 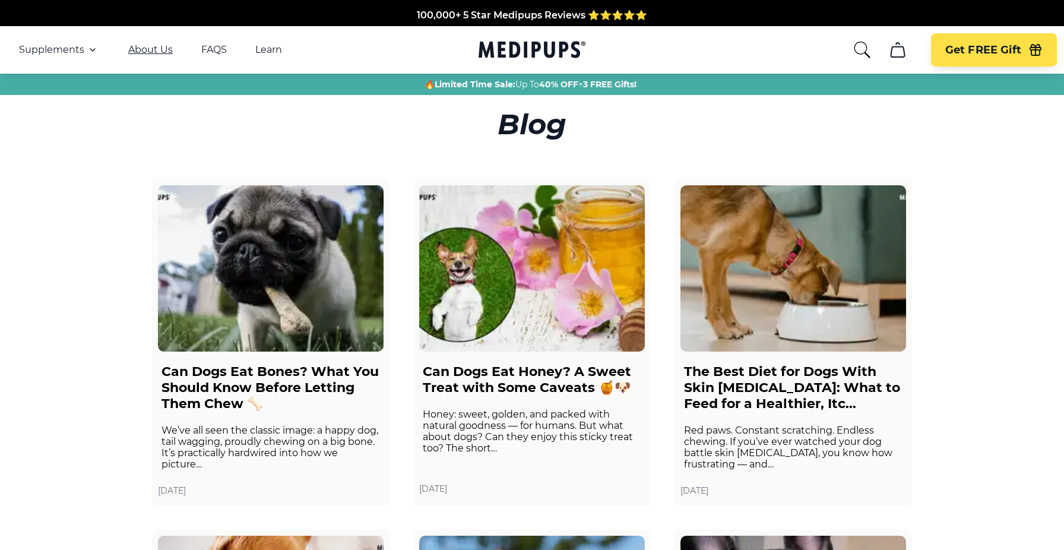 I want to click on p: Red paws. Constant scratching. Endless chewing. If you’ve ever watched your dog battle skin [MEDI..., so click(x=793, y=447).